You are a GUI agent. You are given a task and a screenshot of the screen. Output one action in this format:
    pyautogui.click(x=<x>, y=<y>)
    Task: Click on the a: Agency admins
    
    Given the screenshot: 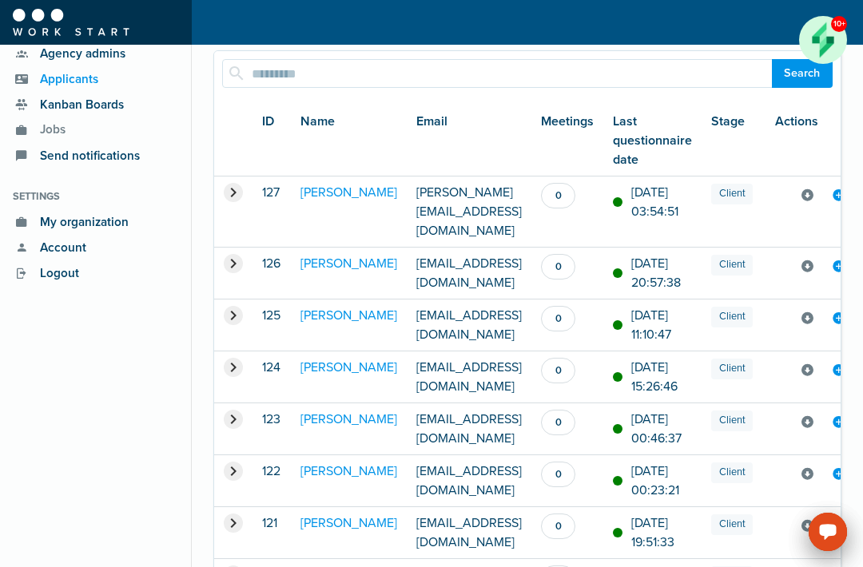 What is the action you would take?
    pyautogui.click(x=95, y=54)
    